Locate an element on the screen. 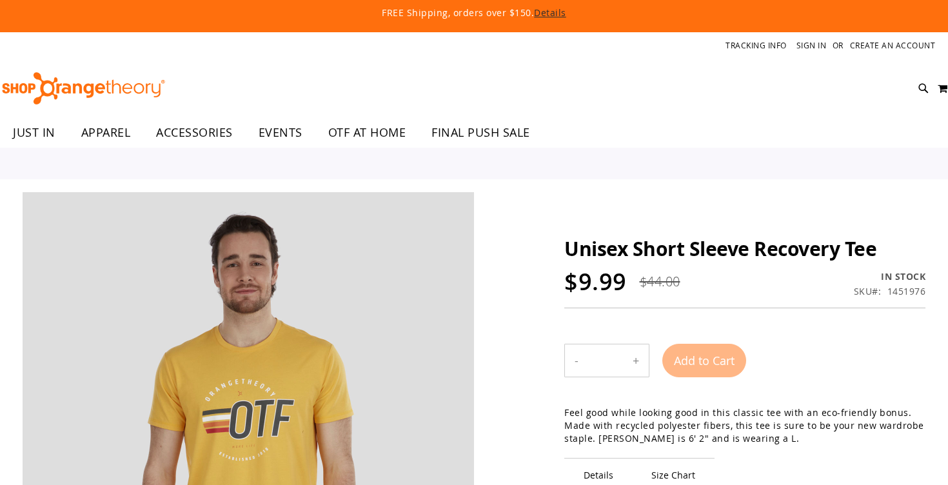  span: ACCESSORIES is located at coordinates (194, 132).